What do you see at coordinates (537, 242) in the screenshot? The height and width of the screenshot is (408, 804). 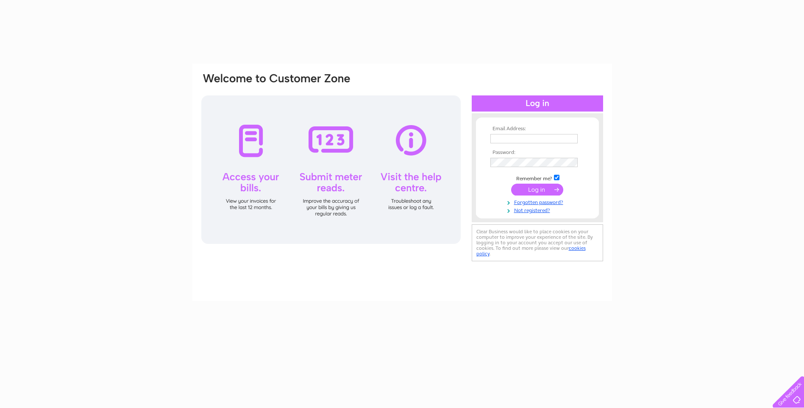 I see `div: Clear Business would like to place cookies on your computer to improve your experience of the sit...` at bounding box center [537, 242].